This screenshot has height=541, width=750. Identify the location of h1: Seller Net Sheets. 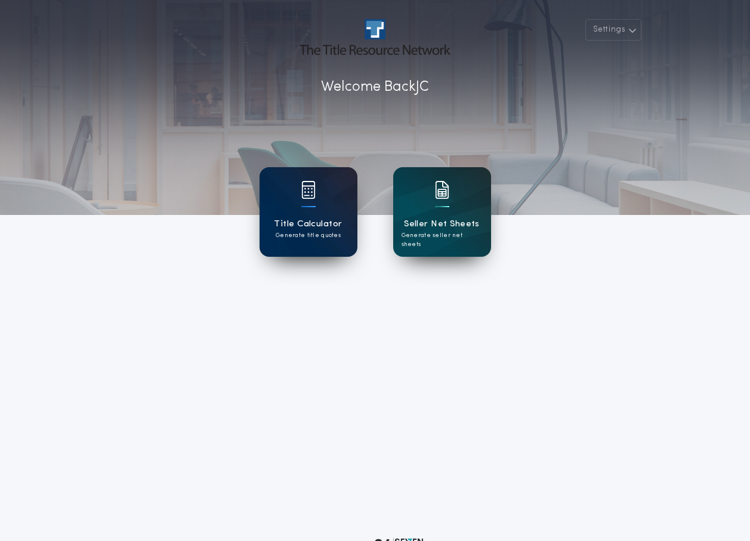
(441, 224).